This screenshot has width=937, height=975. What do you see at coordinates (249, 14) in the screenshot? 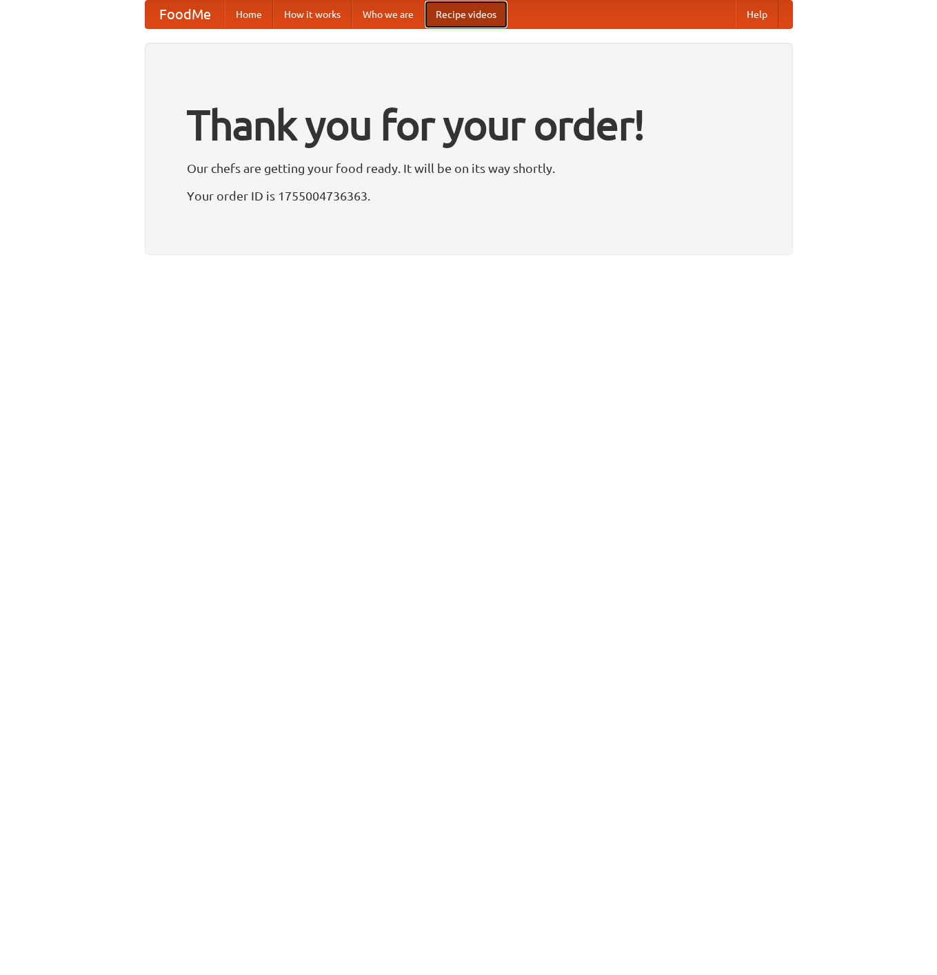
I see `a: Home` at bounding box center [249, 14].